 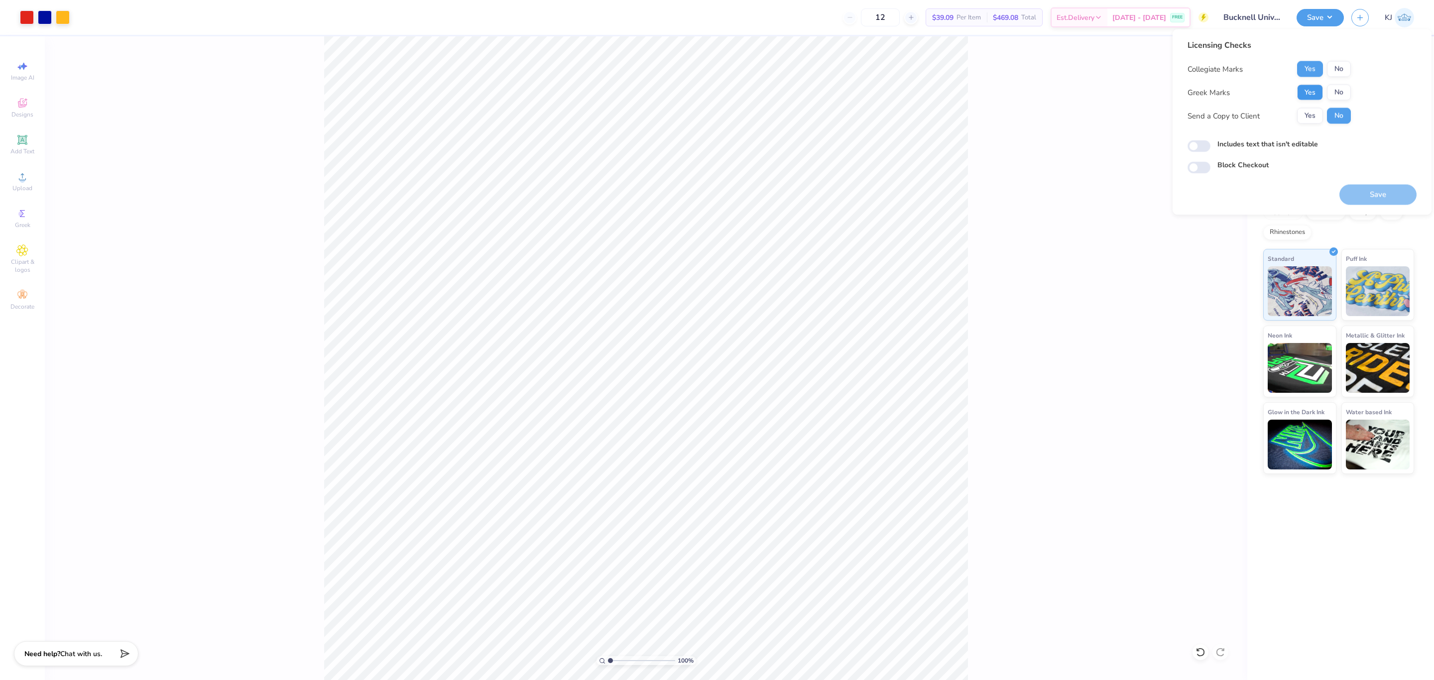 What do you see at coordinates (1215, 69) in the screenshot?
I see `div: Collegiate Marks` at bounding box center [1215, 69].